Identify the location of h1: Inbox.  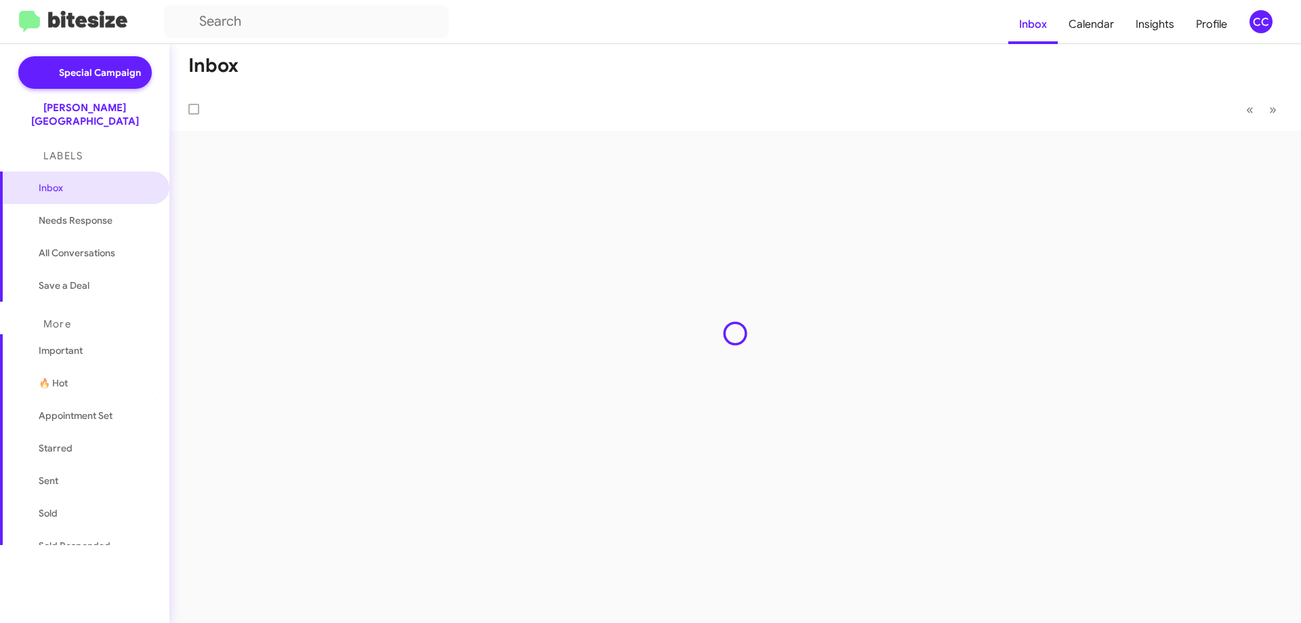
(214, 66).